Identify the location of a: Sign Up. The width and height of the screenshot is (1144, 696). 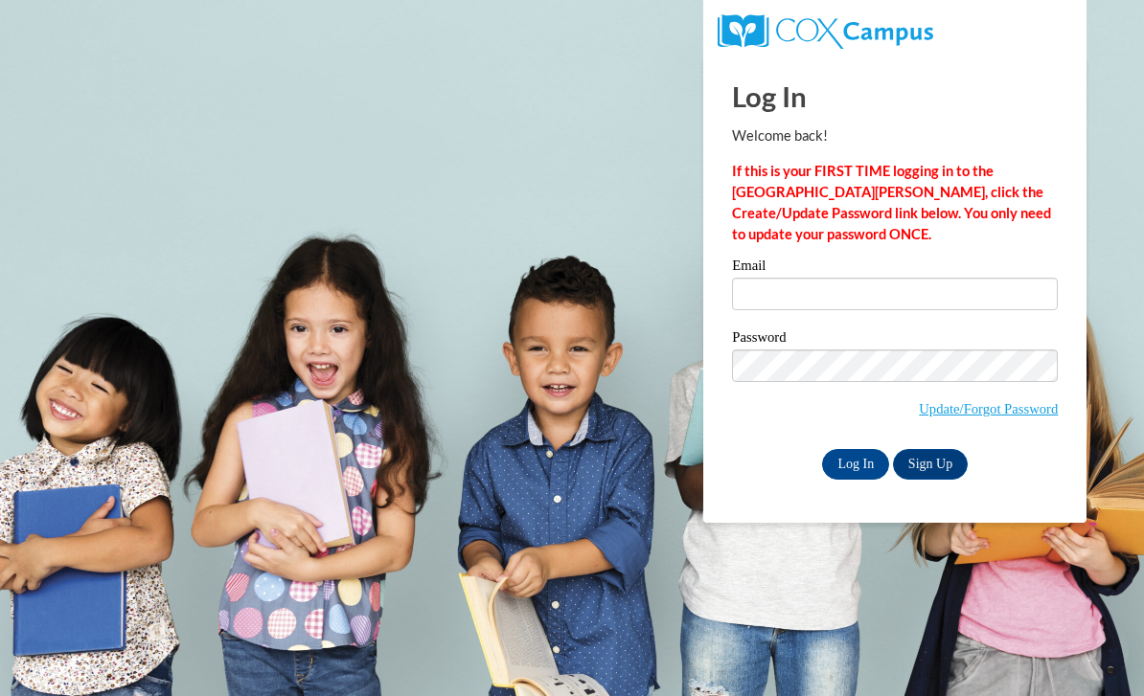
(930, 465).